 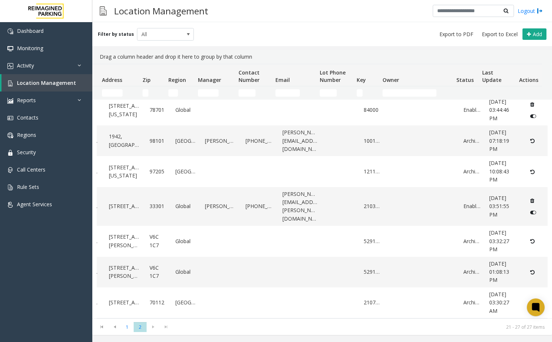 What do you see at coordinates (372, 303) in the screenshot?
I see `a: 21074600` at bounding box center [372, 303].